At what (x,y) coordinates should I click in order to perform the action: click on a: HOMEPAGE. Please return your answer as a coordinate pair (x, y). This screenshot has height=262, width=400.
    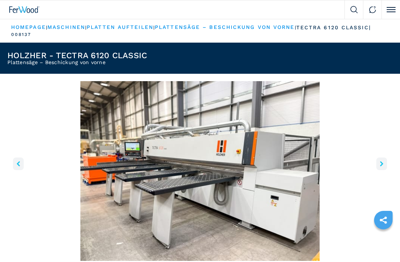
    Looking at the image, I should click on (29, 27).